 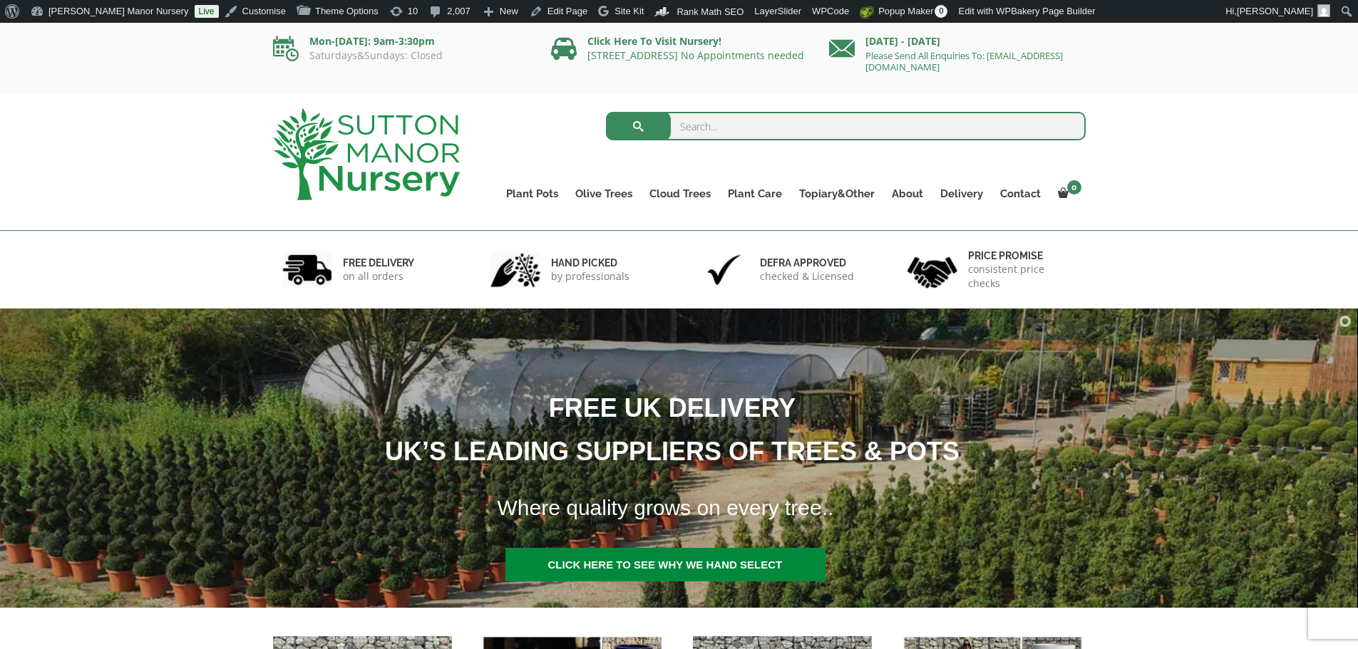 What do you see at coordinates (663, 430) in the screenshot?
I see `h1: FREE UK DELIVERY UK’S LEADING SUPPLIERS OF TREES & POTS` at bounding box center [663, 430].